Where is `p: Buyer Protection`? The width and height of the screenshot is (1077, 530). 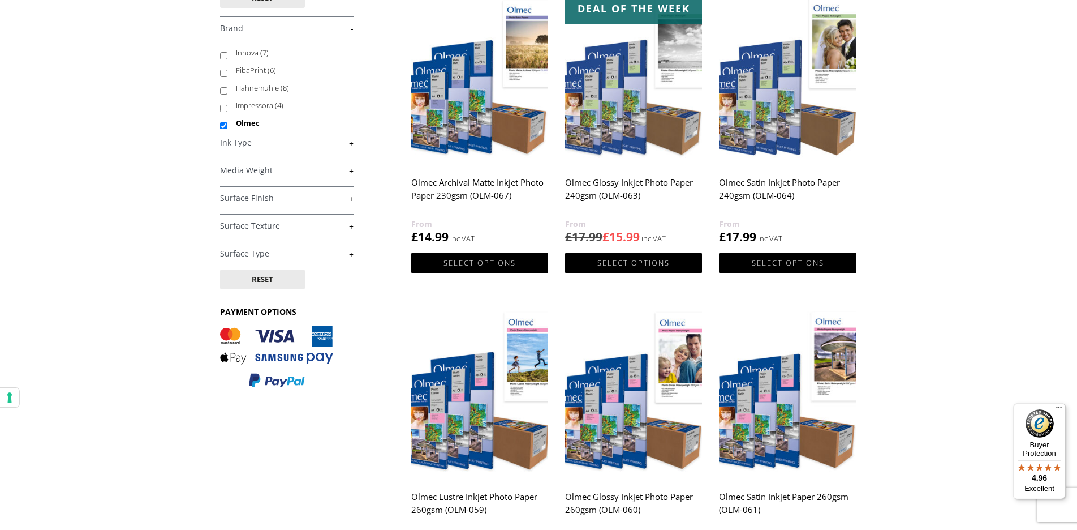
p: Buyer Protection is located at coordinates (1039, 449).